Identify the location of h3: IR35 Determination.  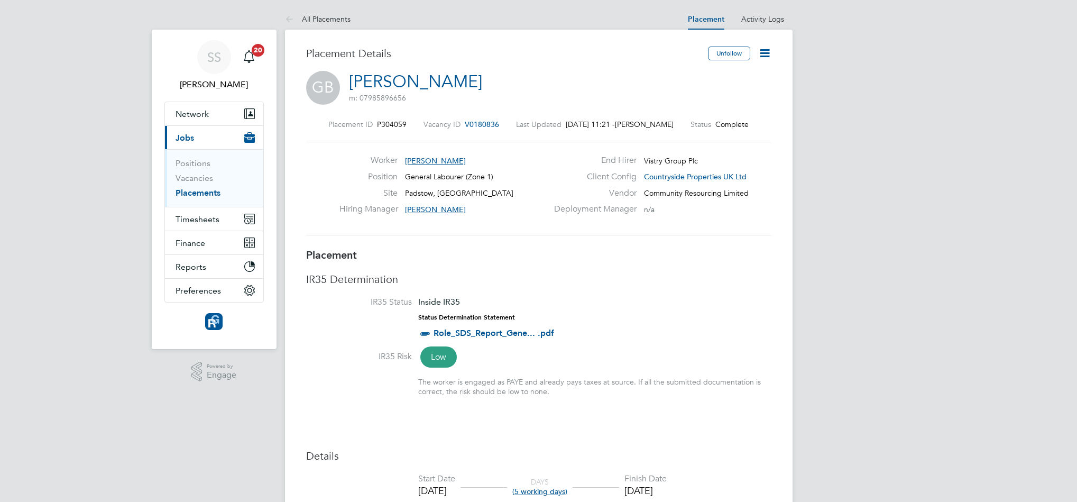
(539, 279).